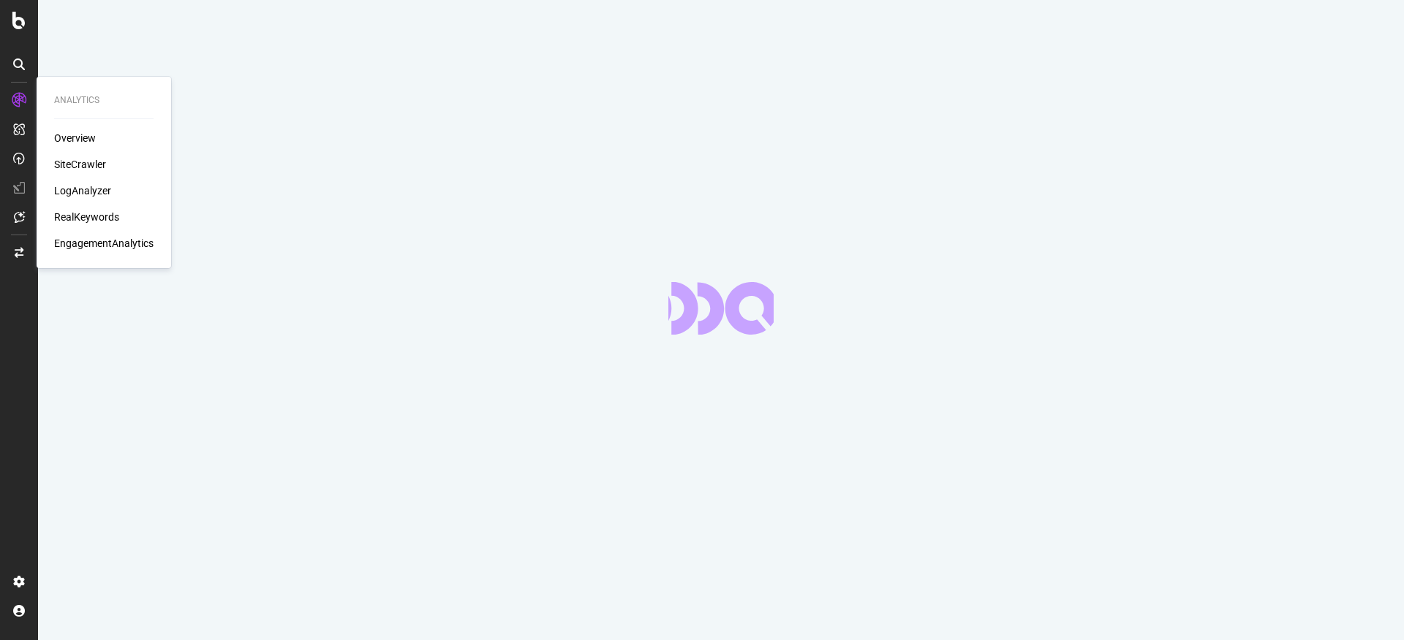  I want to click on div: Analytics, so click(104, 100).